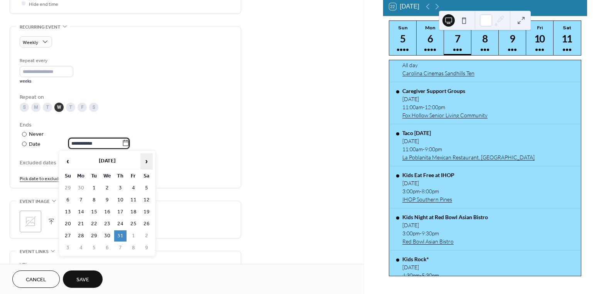 This screenshot has height=294, width=606. Describe the element at coordinates (134, 212) in the screenshot. I see `td: 18` at that location.